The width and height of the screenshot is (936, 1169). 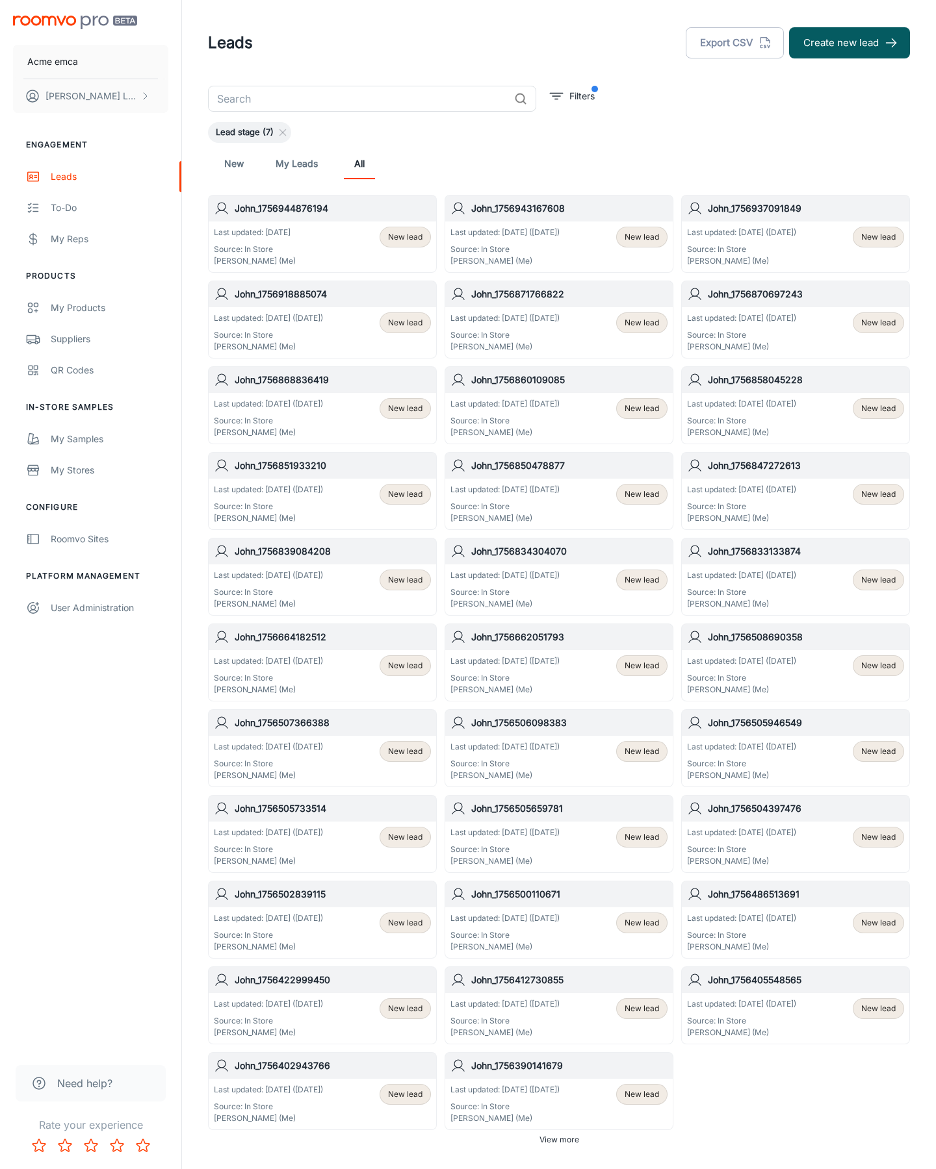 What do you see at coordinates (39, 1146) in the screenshot?
I see `button: Rate 1 star` at bounding box center [39, 1146].